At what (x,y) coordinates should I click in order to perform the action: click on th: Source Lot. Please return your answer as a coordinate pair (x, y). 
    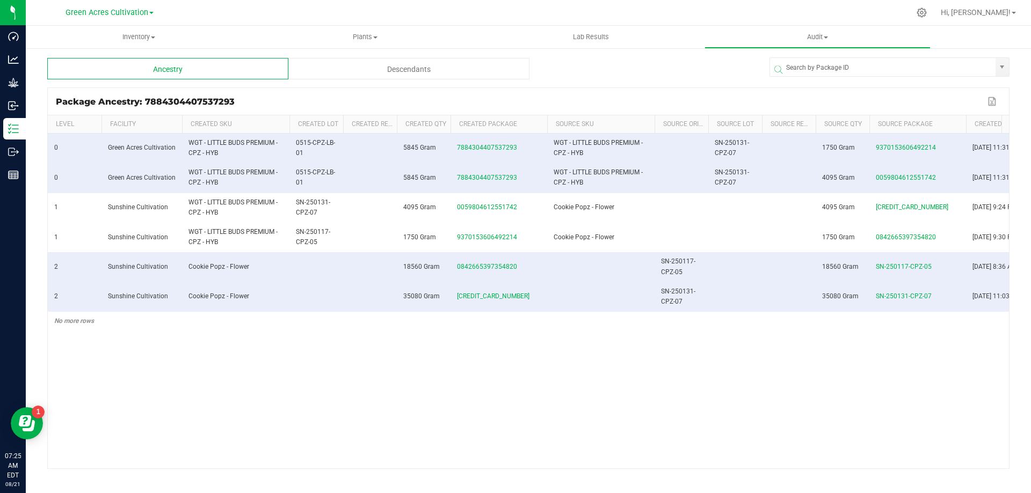
    Looking at the image, I should click on (735, 125).